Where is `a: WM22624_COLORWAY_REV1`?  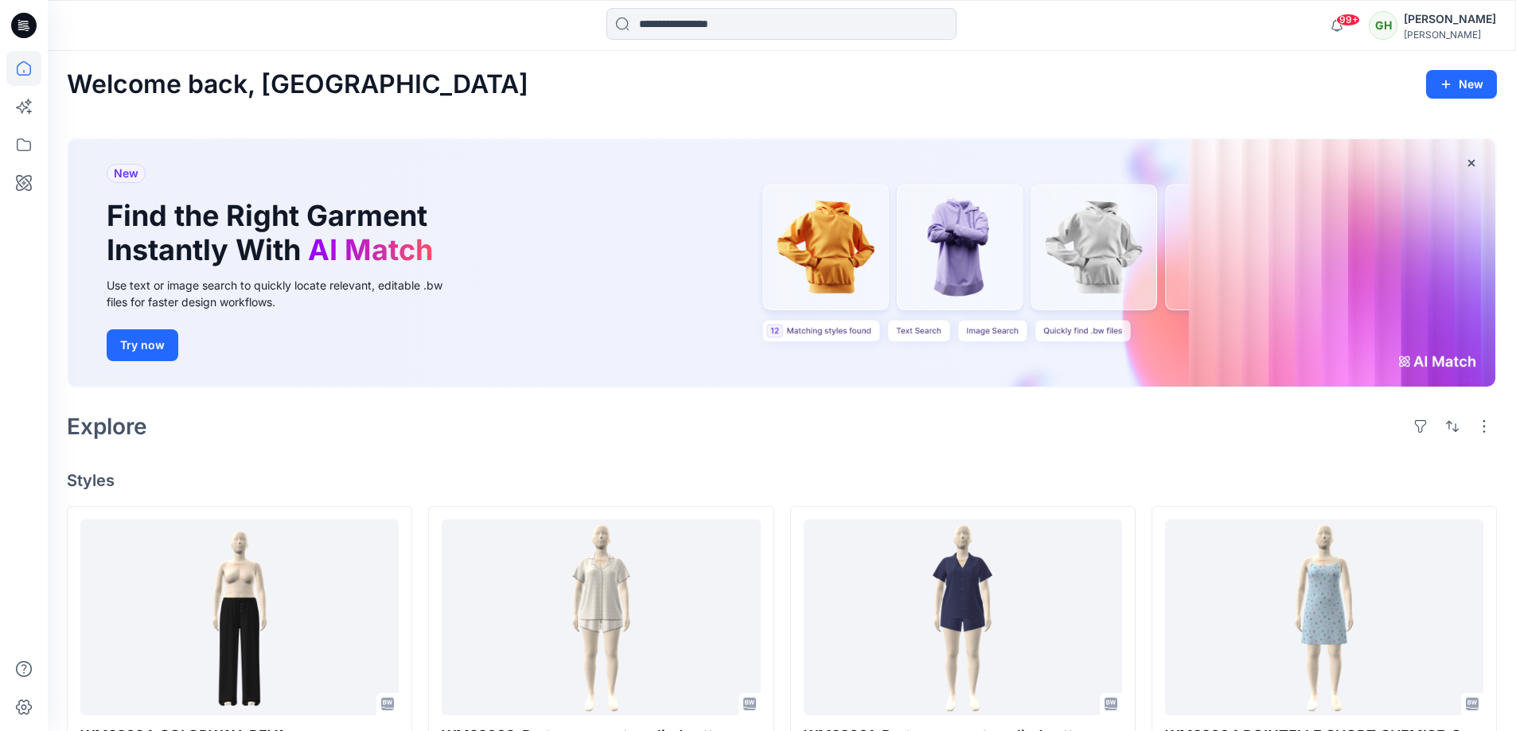 a: WM22624_COLORWAY_REV1 is located at coordinates (240, 618).